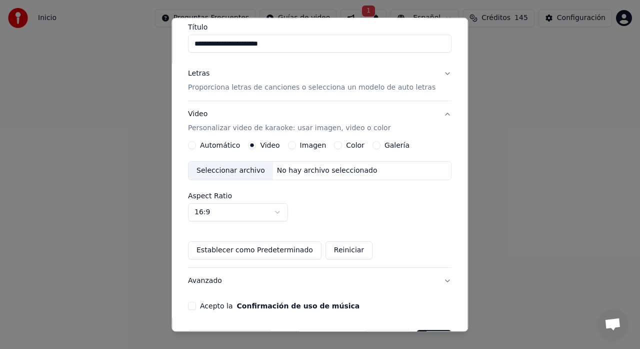 The image size is (640, 349). Describe the element at coordinates (397, 146) in the screenshot. I see `label: Galería` at that location.